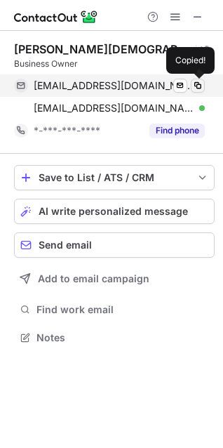  Describe the element at coordinates (123, 338) in the screenshot. I see `span: Notes` at that location.